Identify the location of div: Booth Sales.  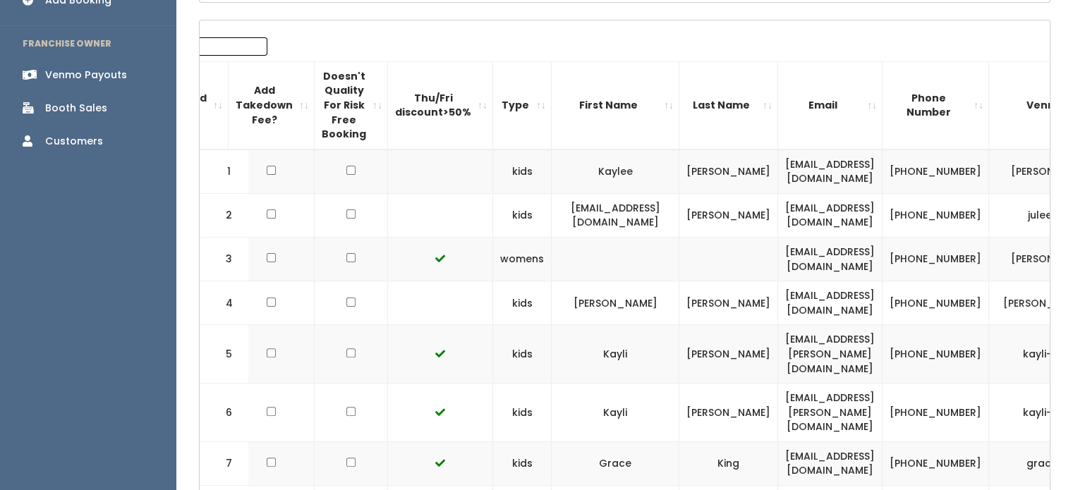
(76, 108).